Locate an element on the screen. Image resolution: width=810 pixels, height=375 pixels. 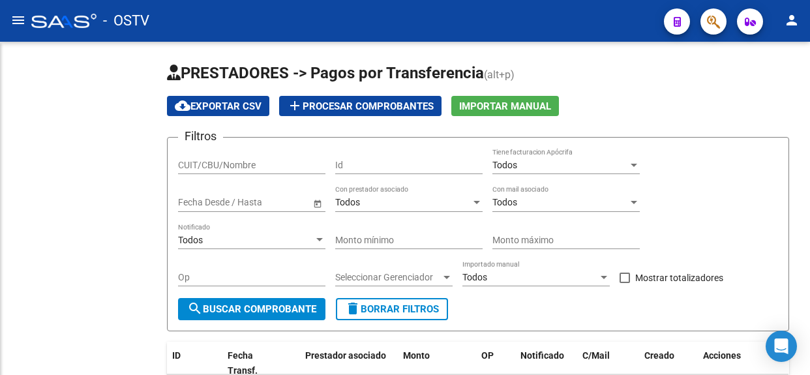
mat-icon: cloud_download is located at coordinates (183, 106).